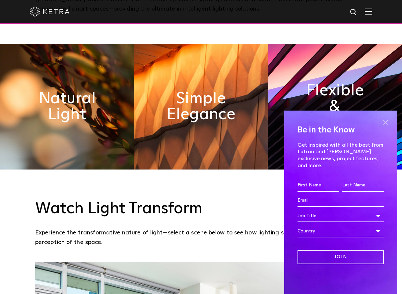  What do you see at coordinates (335, 107) in the screenshot?
I see `img: flexible_timeless_ketra` at bounding box center [335, 107].